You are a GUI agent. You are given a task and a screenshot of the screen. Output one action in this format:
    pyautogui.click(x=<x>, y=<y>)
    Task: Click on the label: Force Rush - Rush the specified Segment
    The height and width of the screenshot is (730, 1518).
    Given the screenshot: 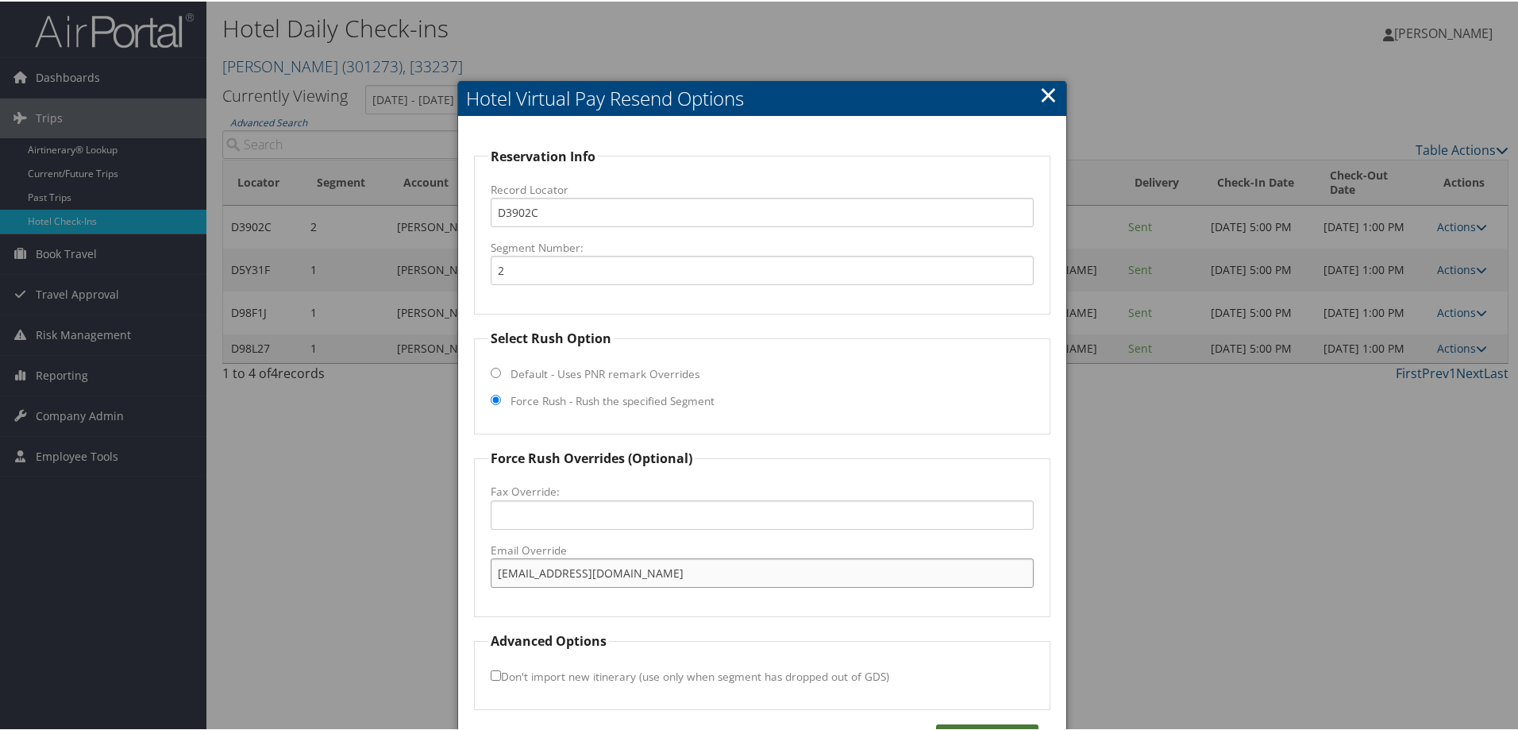 What is the action you would take?
    pyautogui.click(x=612, y=399)
    